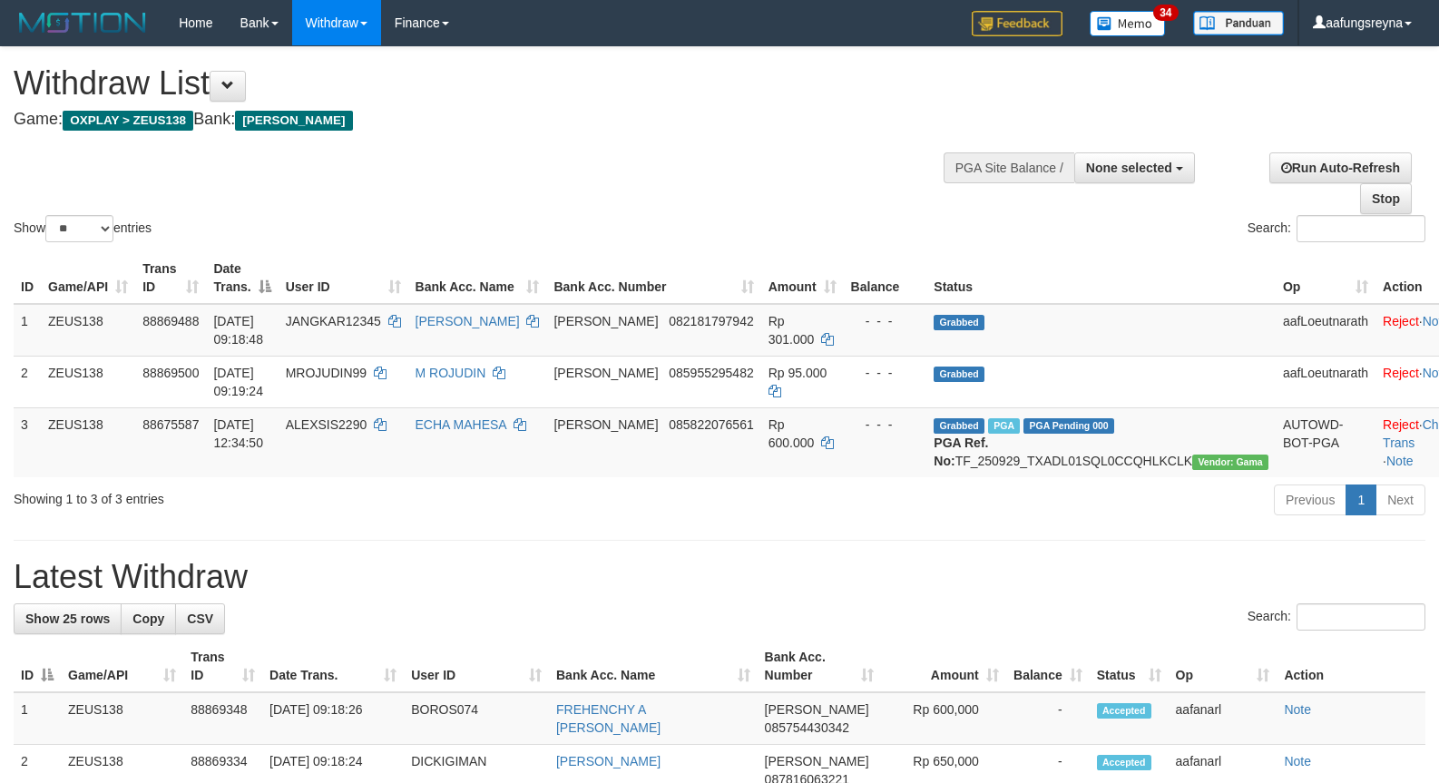 This screenshot has height=783, width=1439. Describe the element at coordinates (1134, 168) in the screenshot. I see `button: None selected` at that location.